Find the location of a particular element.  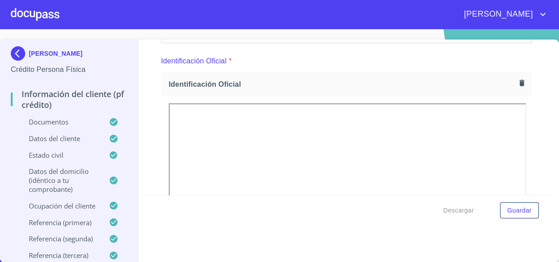

p: Identificación Oficial is located at coordinates (194, 61).